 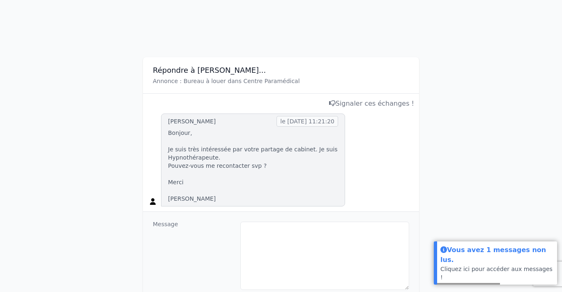 What do you see at coordinates (281, 81) in the screenshot?
I see `p: Annonce : Bureau à louer dans Centre Paramédical` at bounding box center [281, 81].